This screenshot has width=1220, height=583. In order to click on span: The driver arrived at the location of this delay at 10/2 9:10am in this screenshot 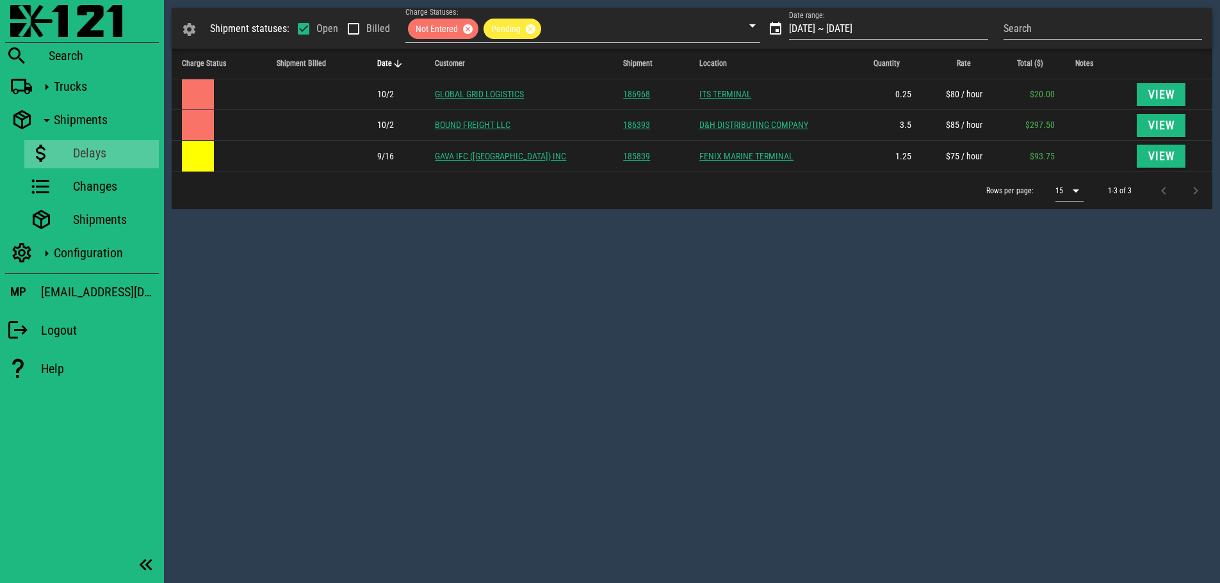, I will do `click(385, 125)`.